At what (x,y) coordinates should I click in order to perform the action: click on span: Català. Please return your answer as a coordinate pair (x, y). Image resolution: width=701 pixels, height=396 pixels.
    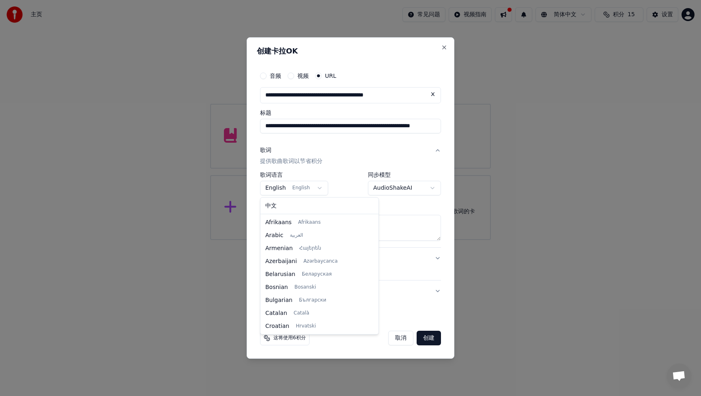
    Looking at the image, I should click on (301, 313).